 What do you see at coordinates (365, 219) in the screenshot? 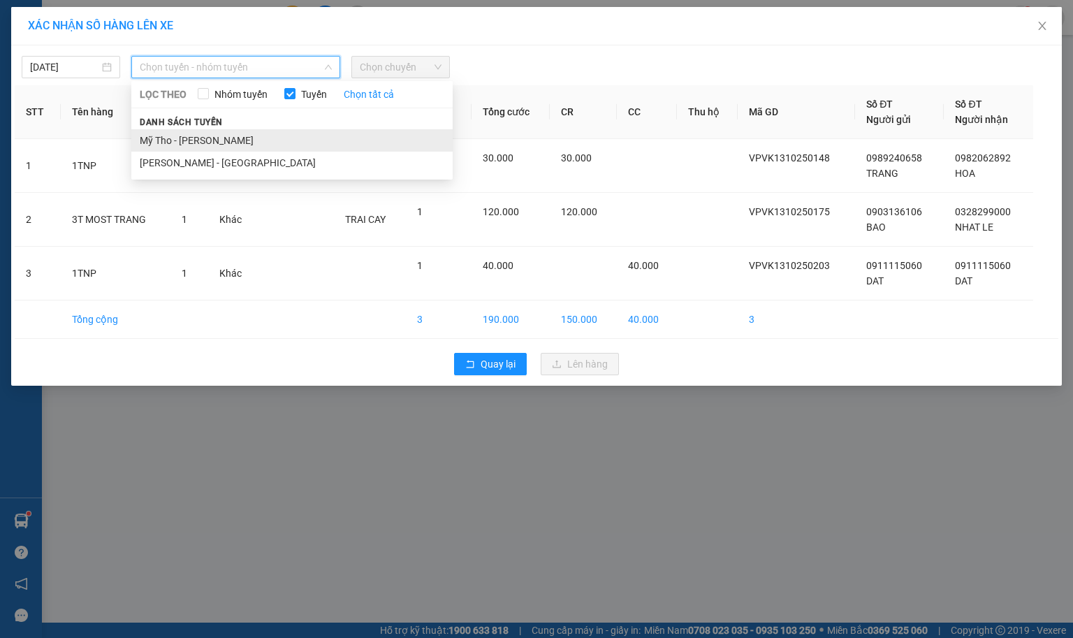
I see `span: TRAI CAY` at bounding box center [365, 219].